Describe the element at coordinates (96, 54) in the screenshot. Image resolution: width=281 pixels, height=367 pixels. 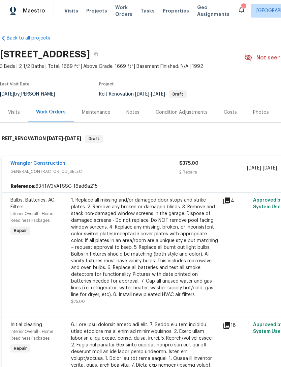
I see `button: Copy Address` at that location.